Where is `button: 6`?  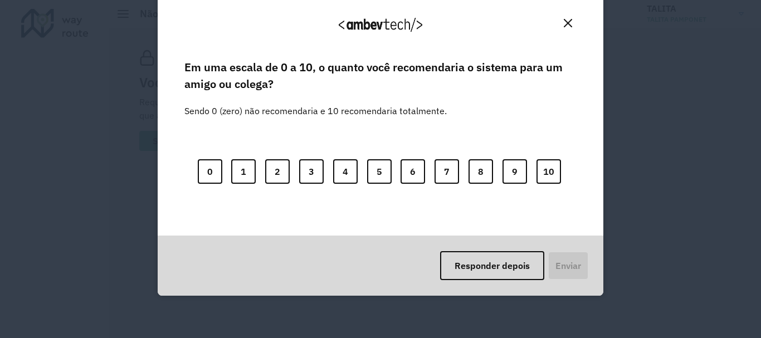 button: 6 is located at coordinates (413, 172).